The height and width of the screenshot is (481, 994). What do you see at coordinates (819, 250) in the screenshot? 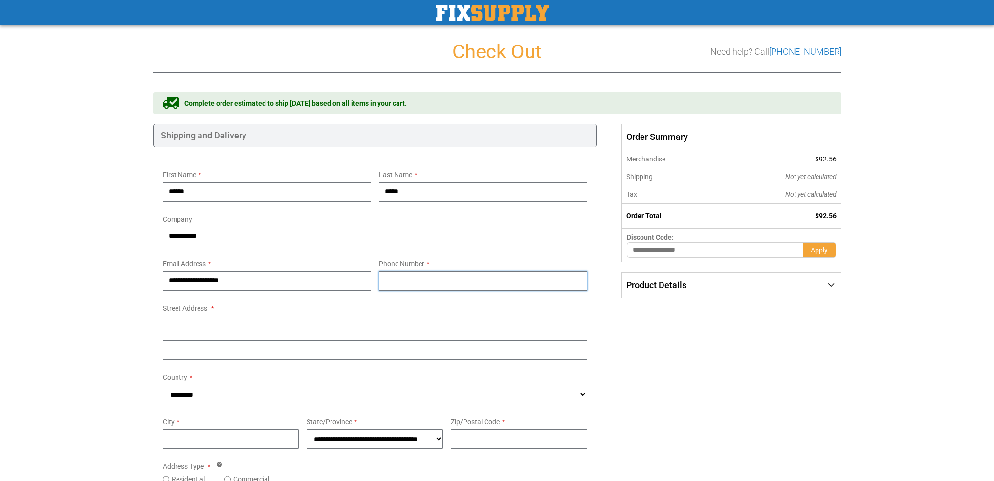
I see `span: Apply` at bounding box center [819, 250].